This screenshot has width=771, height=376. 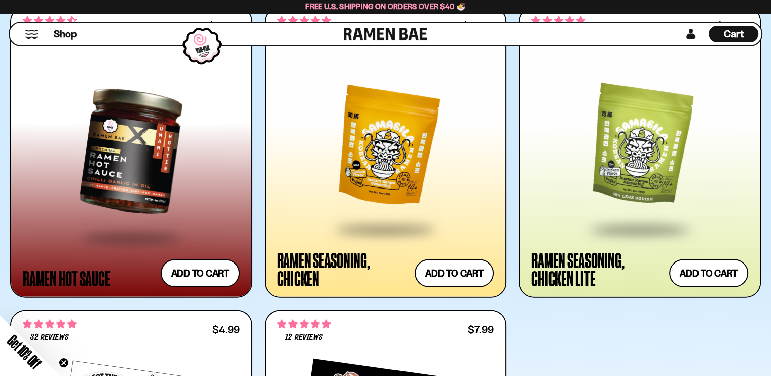 What do you see at coordinates (65, 34) in the screenshot?
I see `a: Shop` at bounding box center [65, 34].